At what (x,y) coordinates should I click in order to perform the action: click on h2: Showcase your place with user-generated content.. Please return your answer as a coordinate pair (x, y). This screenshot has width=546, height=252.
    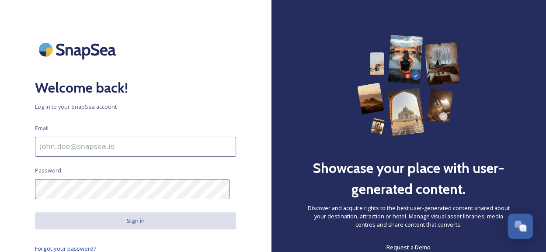
    Looking at the image, I should click on (408, 179).